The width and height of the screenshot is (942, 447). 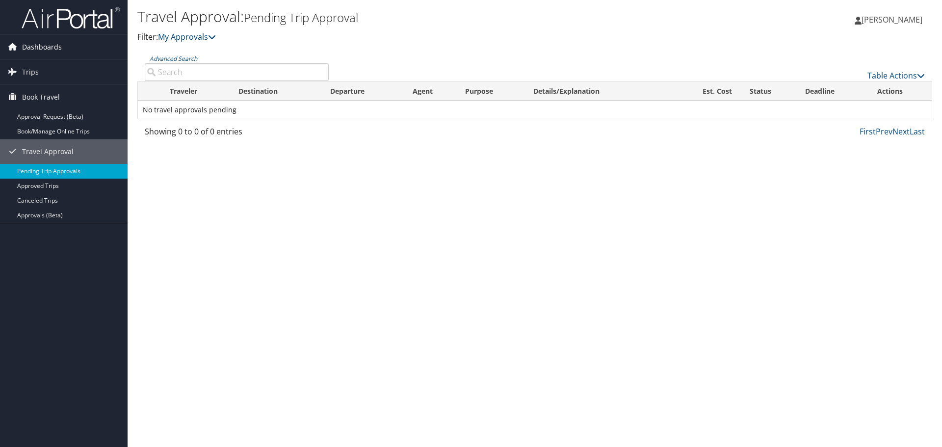 I want to click on a: First, so click(x=868, y=132).